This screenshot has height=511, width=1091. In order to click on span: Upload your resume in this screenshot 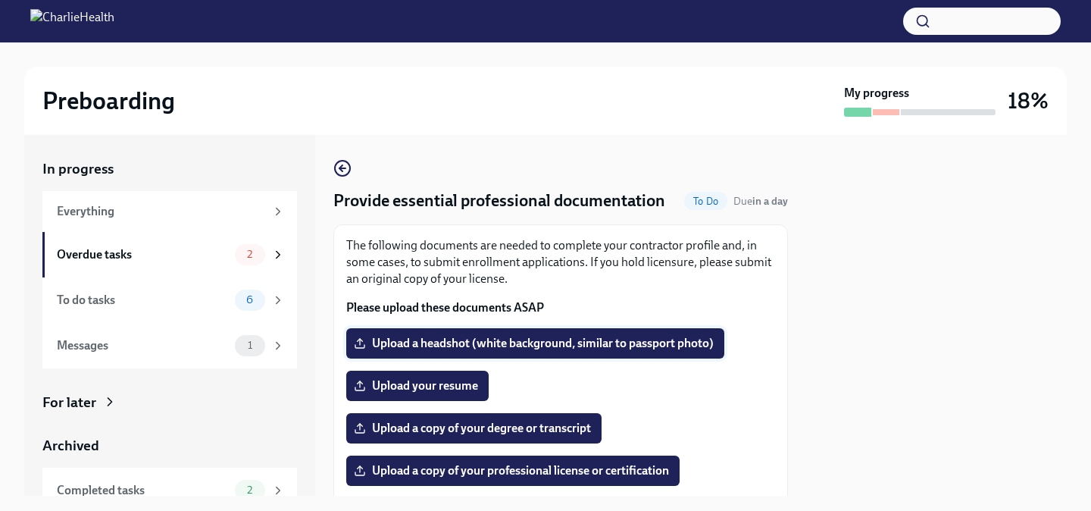, I will do `click(418, 386)`.